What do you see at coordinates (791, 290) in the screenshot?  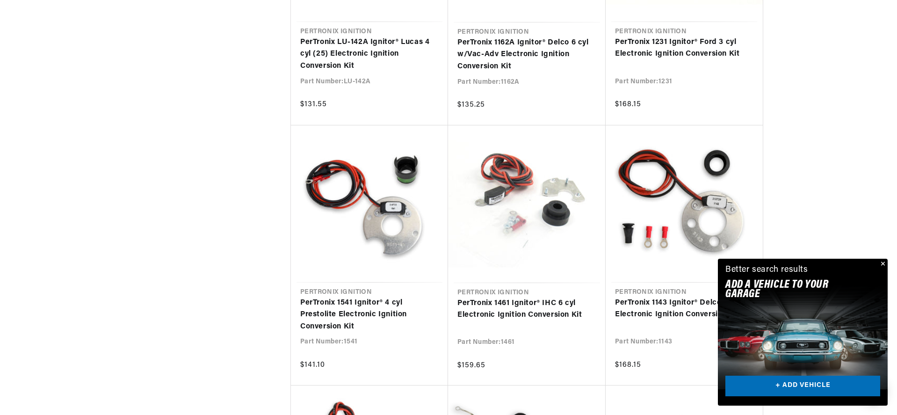 I see `h2: Add A VEHICLE to your garage` at bounding box center [791, 290].